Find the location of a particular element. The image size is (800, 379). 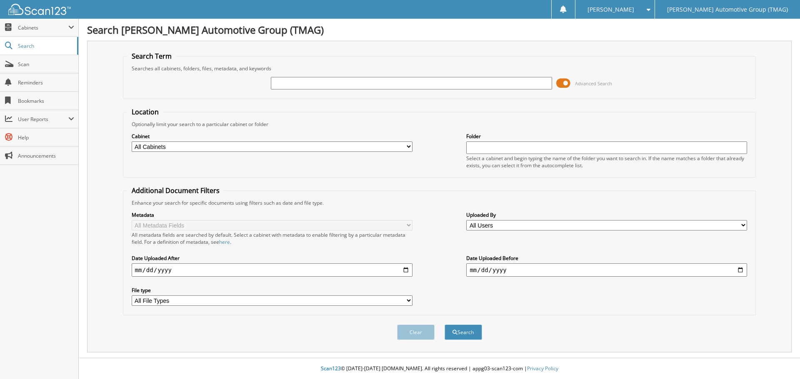

legend: Additional Document Filters is located at coordinates (175, 191).